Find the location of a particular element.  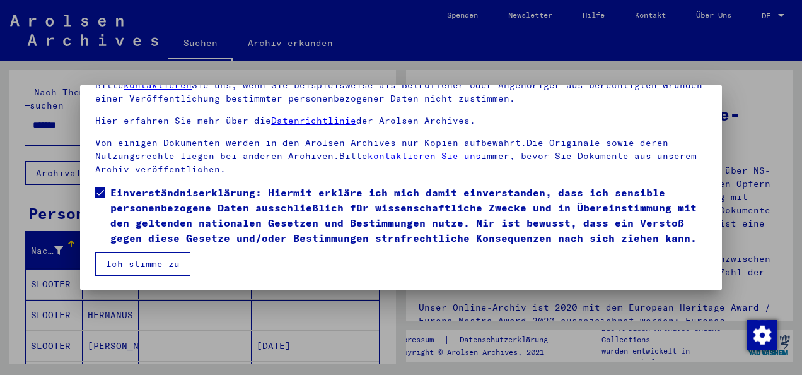

p: Bitte Sie uns, wenn Sie beispielsweise als Betroffener oder Angehöriger aus berechtigten Gründen ... is located at coordinates (401, 92).